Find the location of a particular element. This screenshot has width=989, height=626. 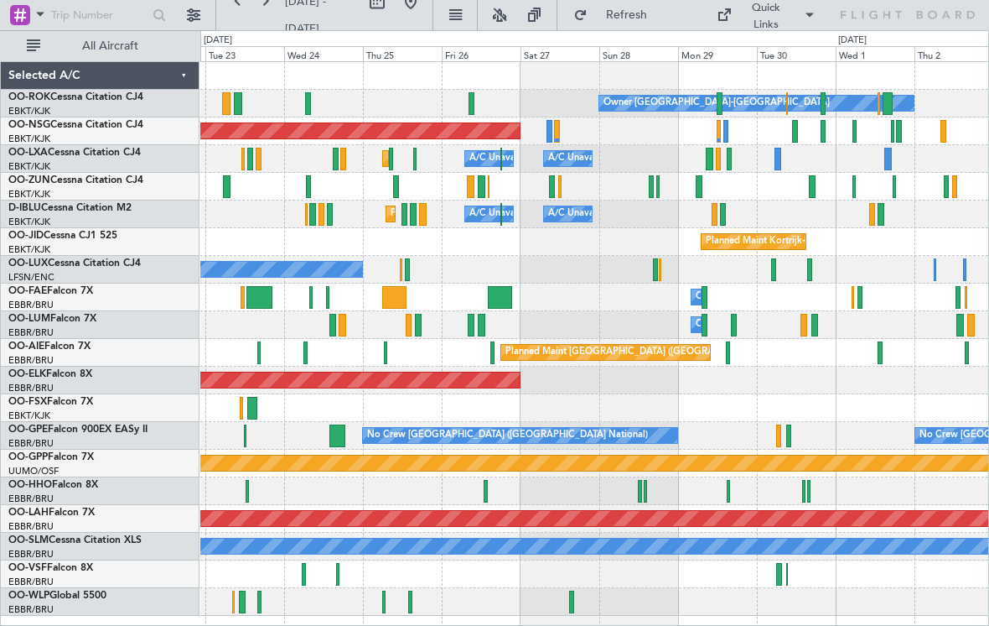

a: OO-FAEFalcon 7X is located at coordinates (50, 291).